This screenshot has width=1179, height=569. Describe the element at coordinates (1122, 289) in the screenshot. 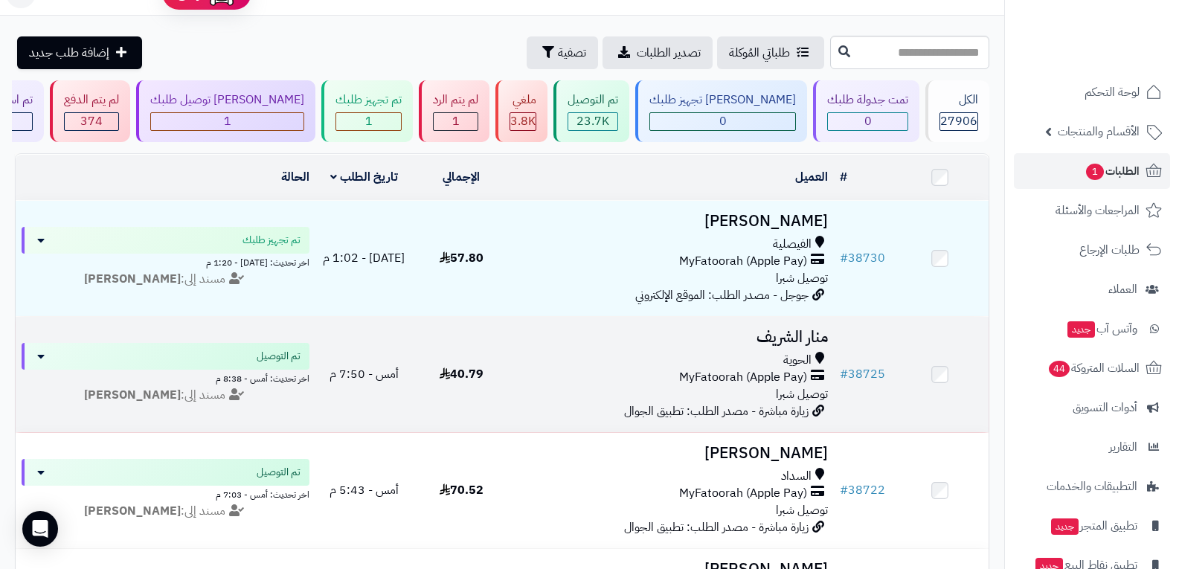

I see `span: العملاء` at that location.